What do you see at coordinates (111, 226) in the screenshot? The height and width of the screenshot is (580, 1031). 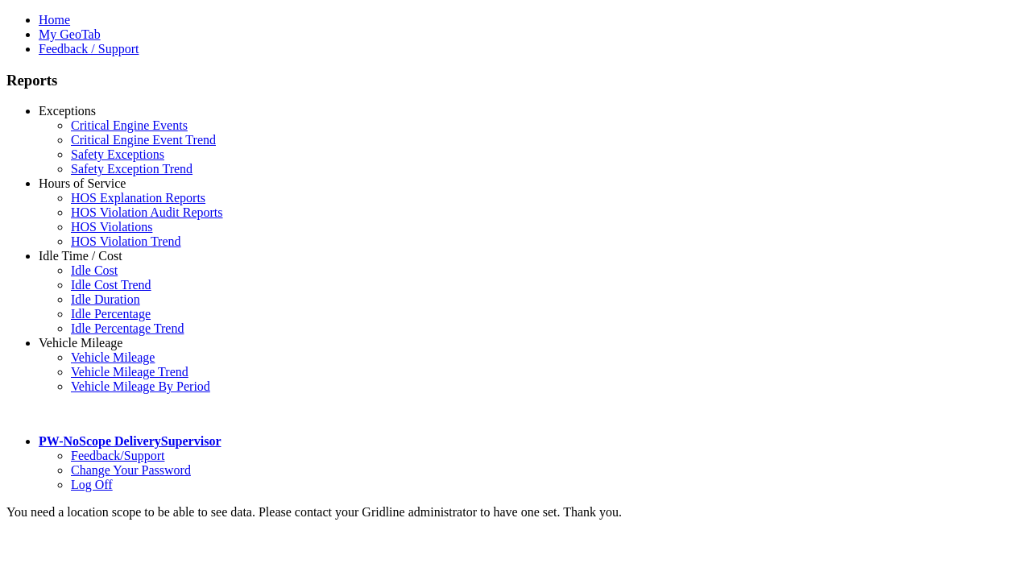 I see `a: HOS Violations` at bounding box center [111, 226].